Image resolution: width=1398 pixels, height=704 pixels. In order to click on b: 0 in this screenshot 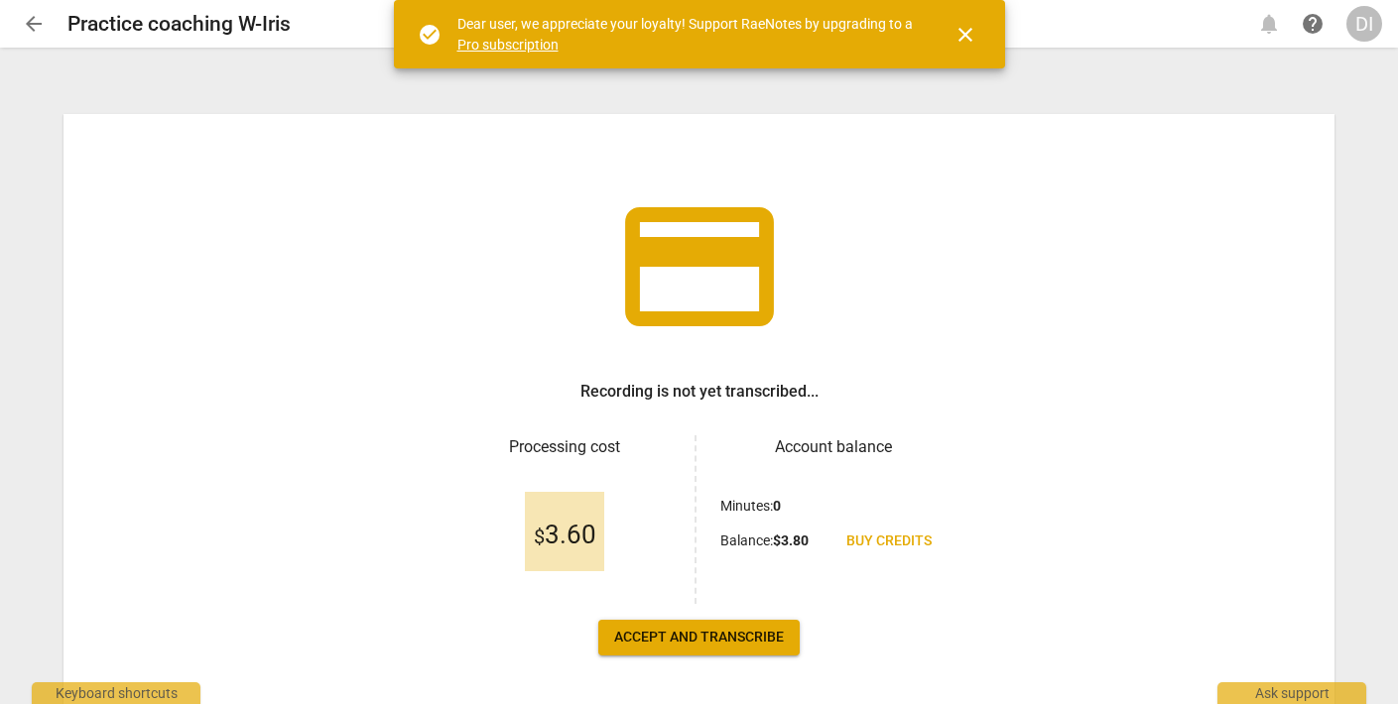, I will do `click(777, 506)`.